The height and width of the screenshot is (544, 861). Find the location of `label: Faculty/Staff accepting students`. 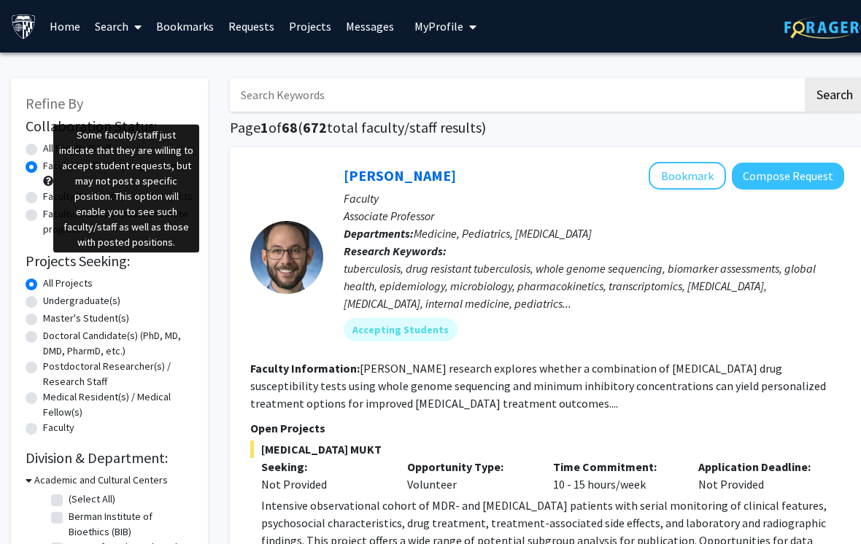

label: Faculty/Staff accepting students is located at coordinates (115, 166).